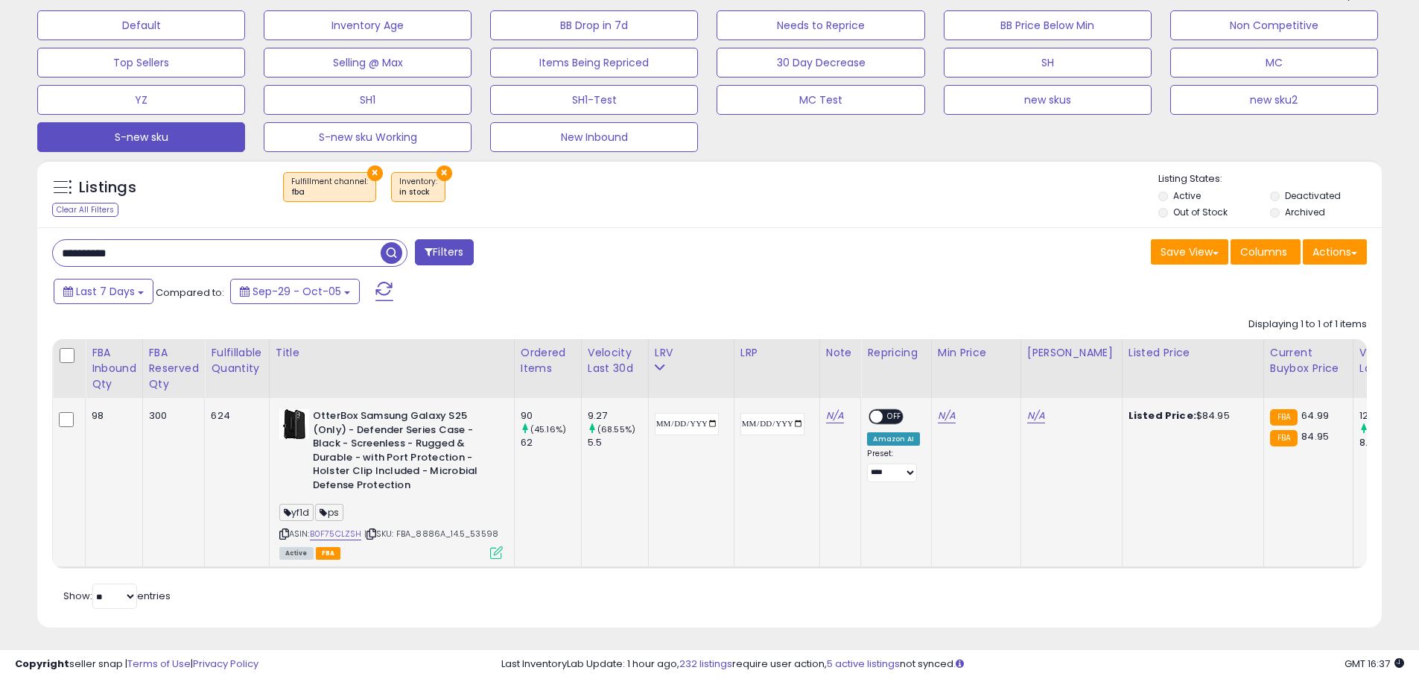  What do you see at coordinates (107, 188) in the screenshot?
I see `h5: Listings` at bounding box center [107, 188].